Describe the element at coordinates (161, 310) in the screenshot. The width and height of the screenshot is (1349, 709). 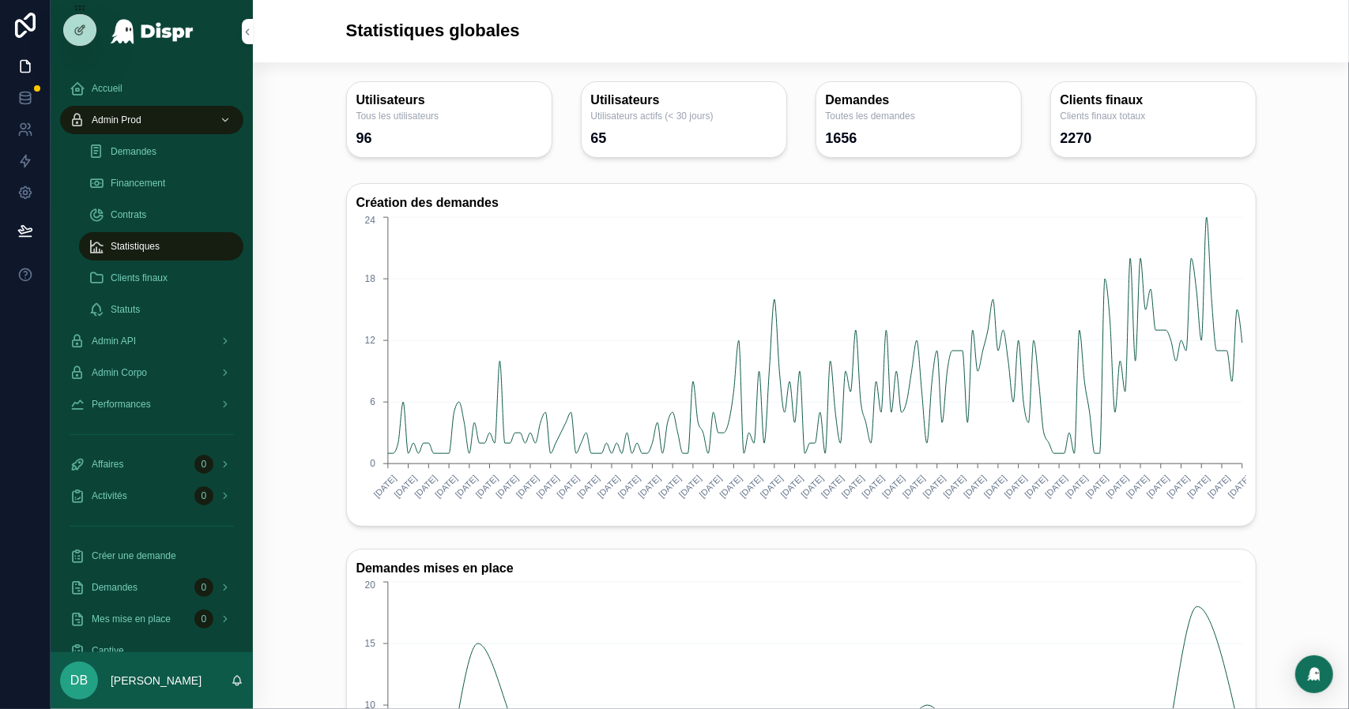
I see `a: Statuts` at that location.